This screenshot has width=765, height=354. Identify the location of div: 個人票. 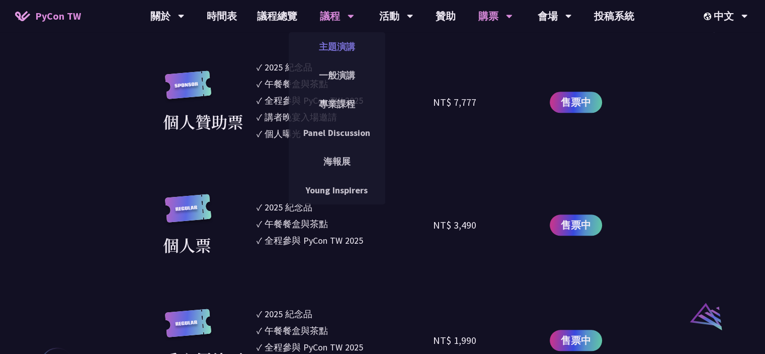
(187, 244).